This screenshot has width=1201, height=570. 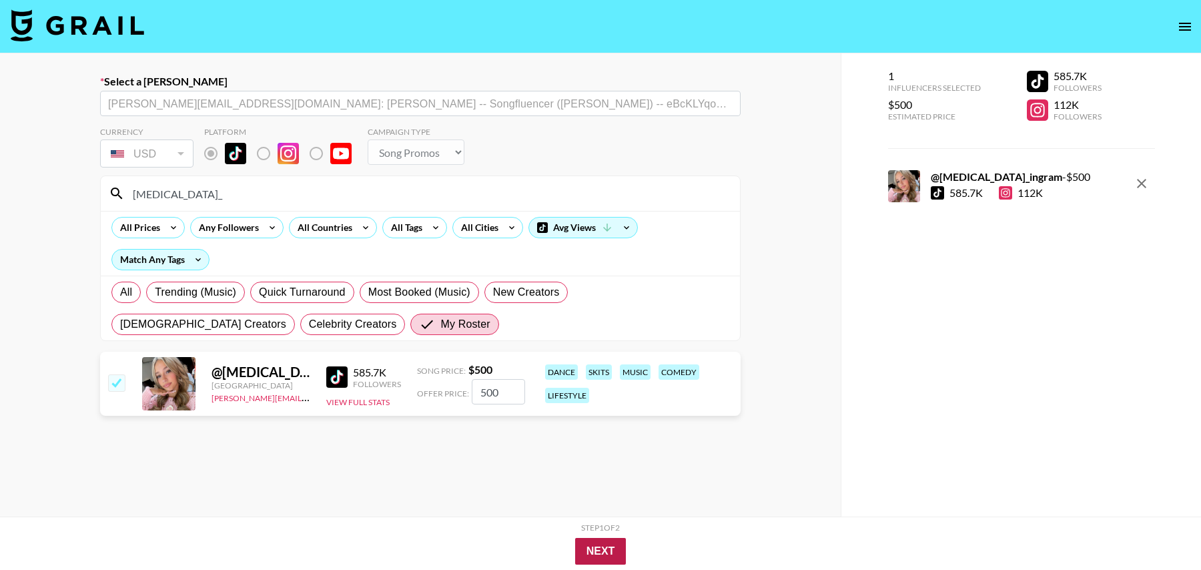 What do you see at coordinates (679, 372) in the screenshot?
I see `div: comedy` at bounding box center [679, 372].